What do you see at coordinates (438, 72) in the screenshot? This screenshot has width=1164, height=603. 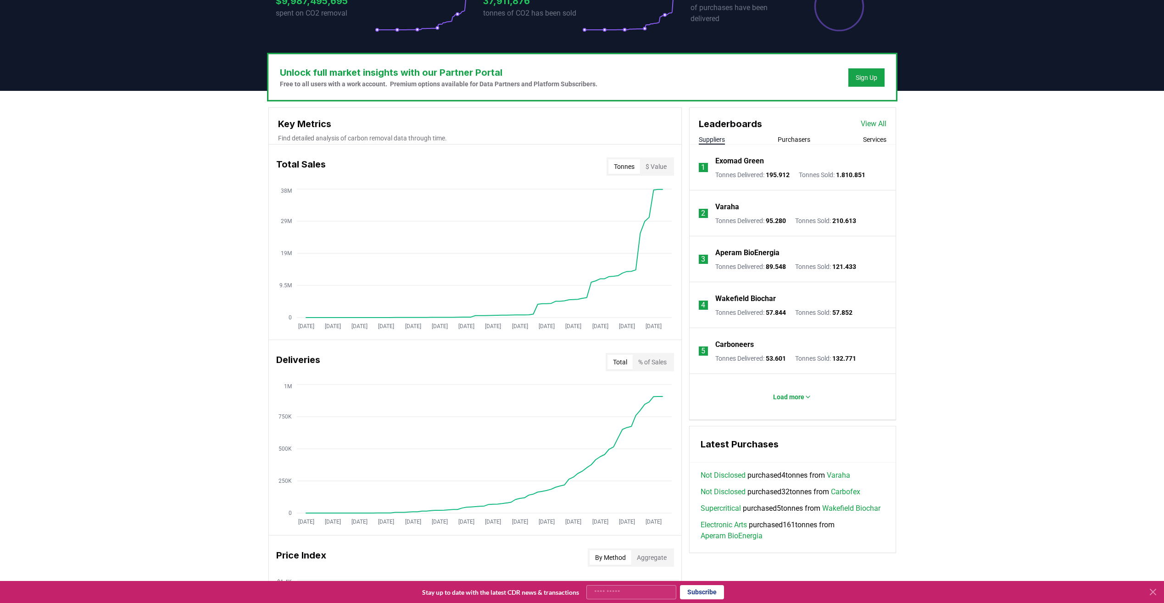 I see `h3: Unlock full market insights with our Partner Portal` at bounding box center [438, 72].